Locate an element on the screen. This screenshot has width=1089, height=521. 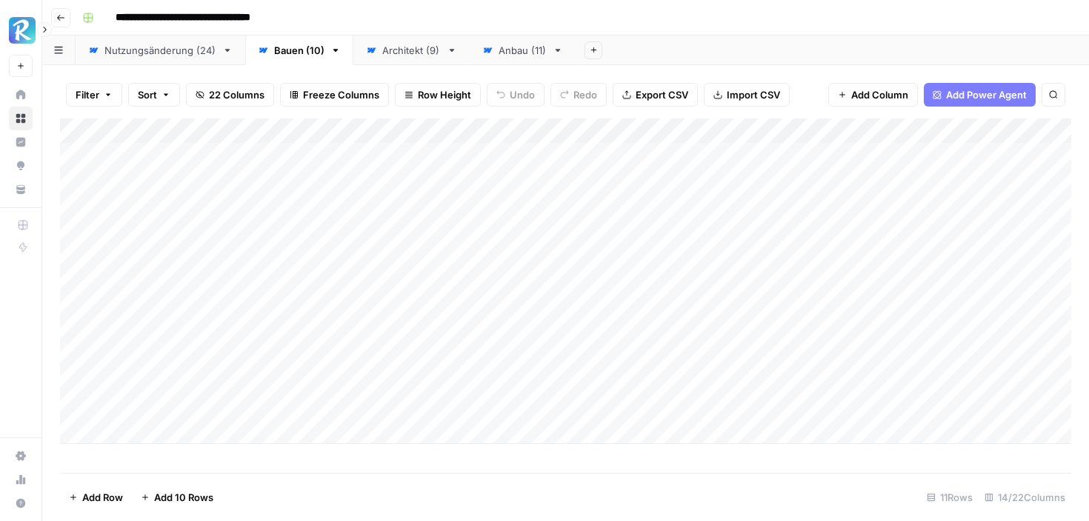
div: 11 Rows is located at coordinates (950, 498).